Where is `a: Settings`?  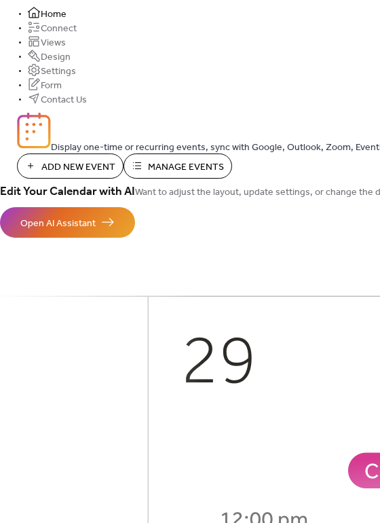 a: Settings is located at coordinates (52, 71).